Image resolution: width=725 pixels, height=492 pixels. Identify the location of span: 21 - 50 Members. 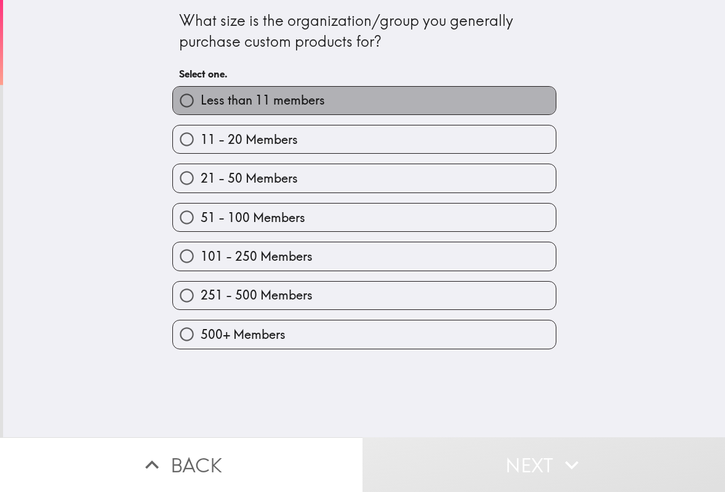
(249, 178).